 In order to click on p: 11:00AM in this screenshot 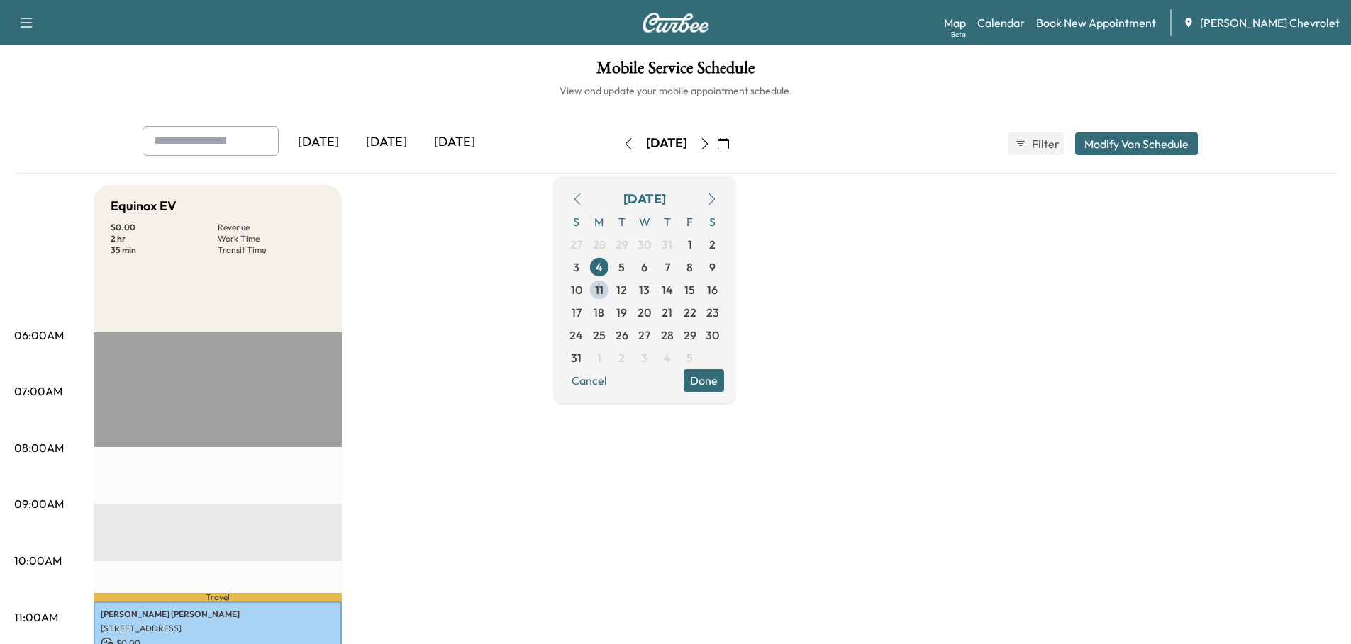, I will do `click(36, 617)`.